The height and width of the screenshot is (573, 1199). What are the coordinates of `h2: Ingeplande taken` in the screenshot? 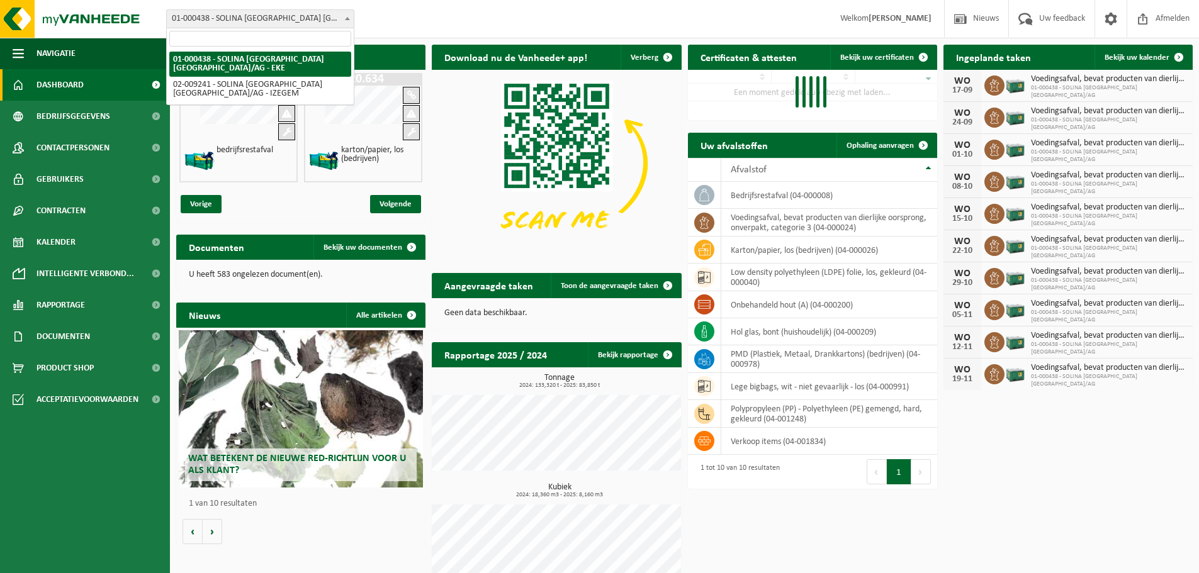 It's located at (993, 57).